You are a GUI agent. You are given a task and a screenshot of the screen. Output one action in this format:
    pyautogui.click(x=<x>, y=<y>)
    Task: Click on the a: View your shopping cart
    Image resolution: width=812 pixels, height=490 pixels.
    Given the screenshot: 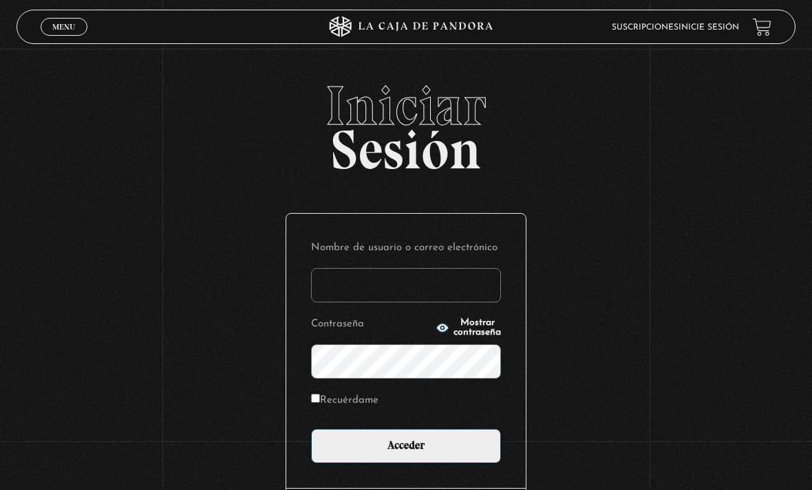 What is the action you would take?
    pyautogui.click(x=761, y=27)
    